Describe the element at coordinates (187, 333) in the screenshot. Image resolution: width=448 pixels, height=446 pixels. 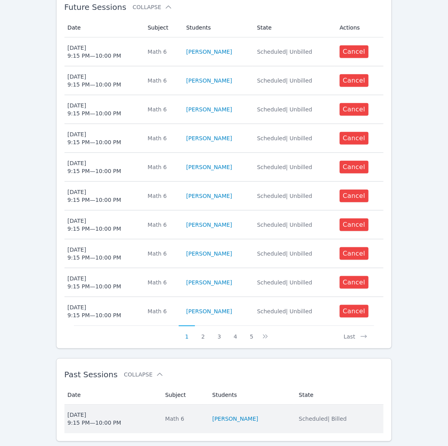
I see `button: 1` at that location.